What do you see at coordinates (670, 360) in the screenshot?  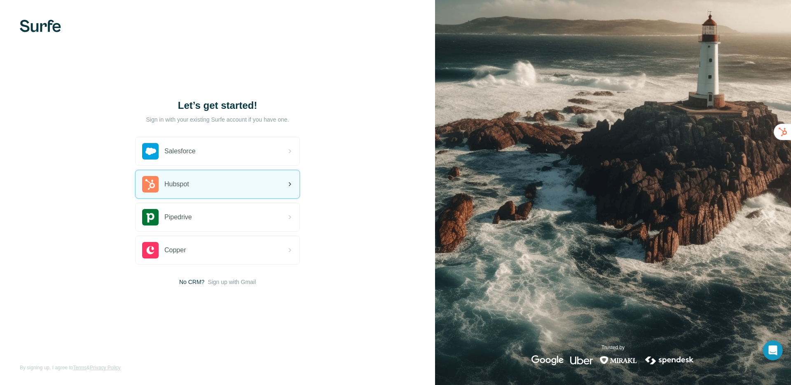 I see `img: spendesk's logo` at bounding box center [670, 360].